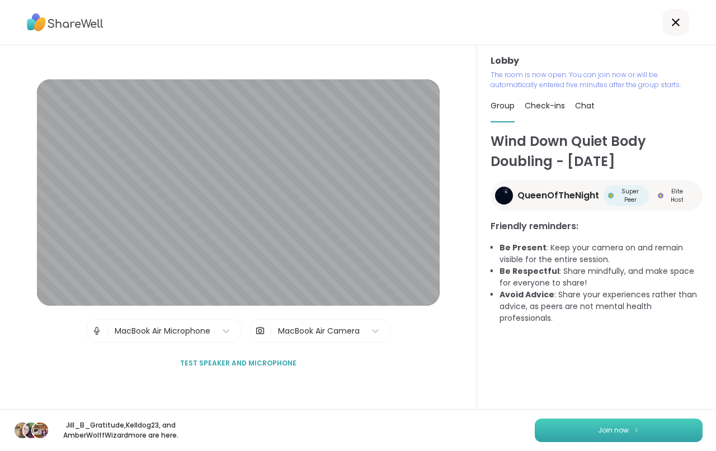  What do you see at coordinates (527, 295) in the screenshot?
I see `b: Avoid Advice` at bounding box center [527, 295].